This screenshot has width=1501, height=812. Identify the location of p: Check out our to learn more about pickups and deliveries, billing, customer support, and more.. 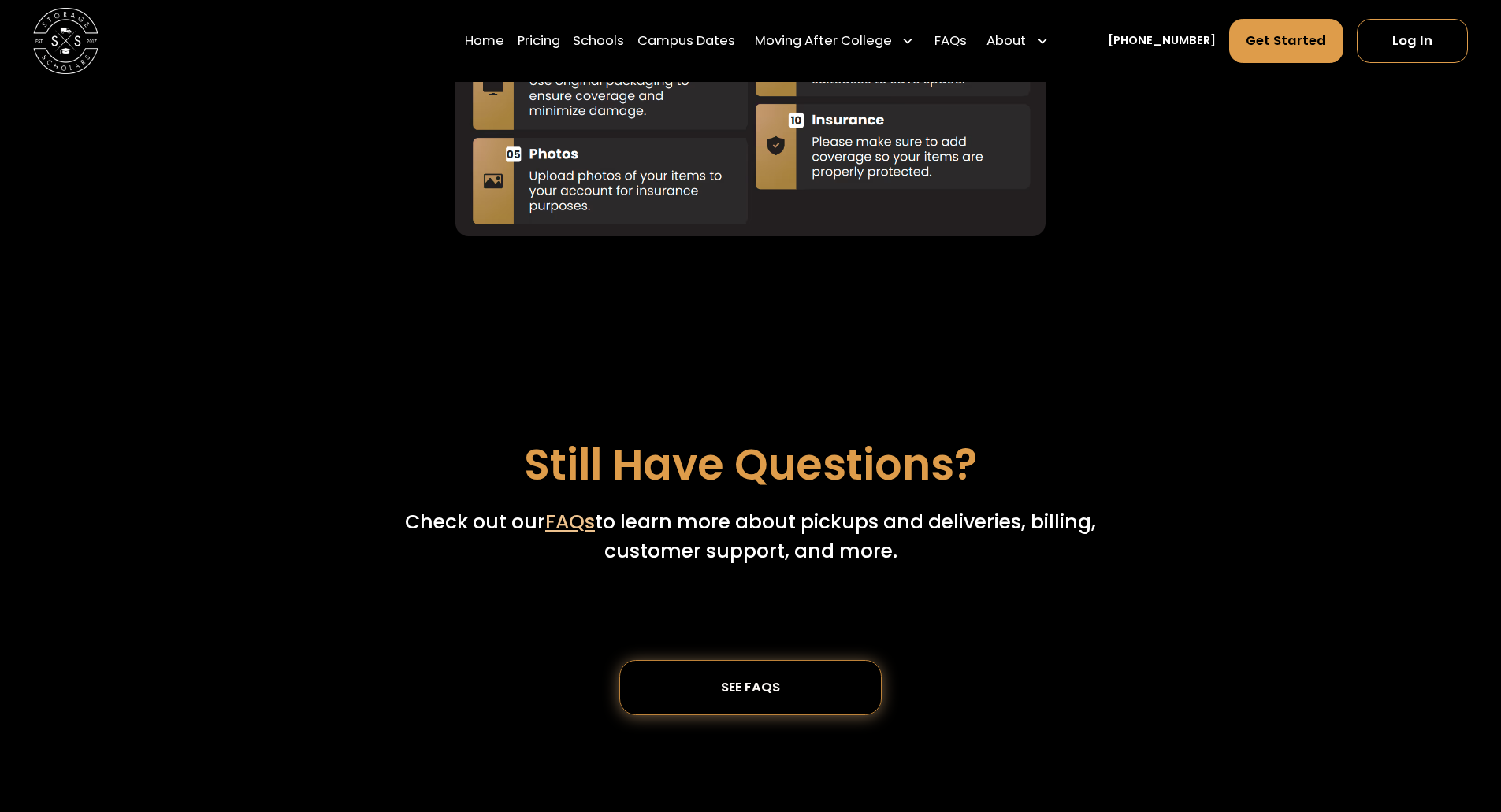
(750, 536).